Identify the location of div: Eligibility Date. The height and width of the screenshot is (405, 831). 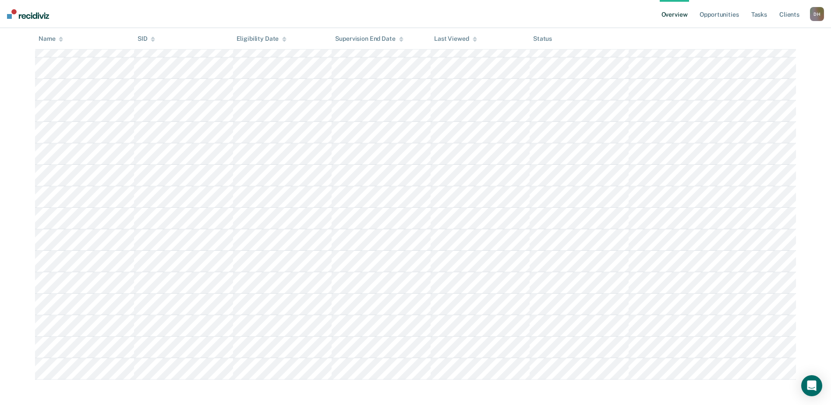
(262, 39).